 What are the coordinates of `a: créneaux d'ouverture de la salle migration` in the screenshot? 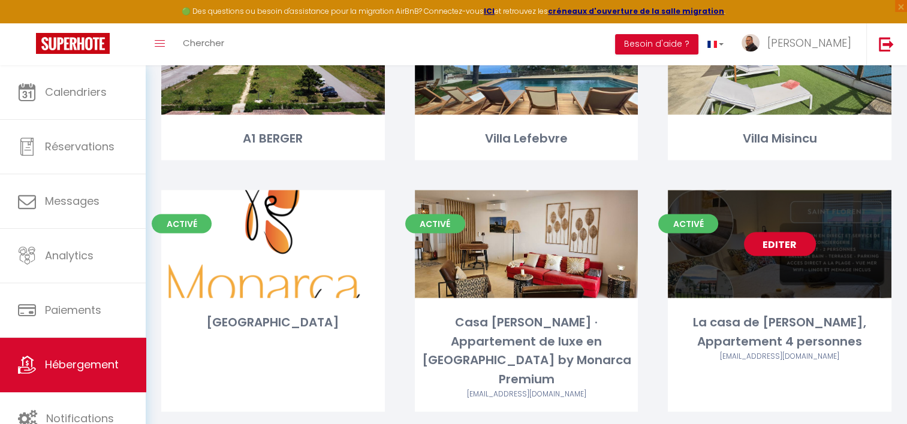 It's located at (636, 11).